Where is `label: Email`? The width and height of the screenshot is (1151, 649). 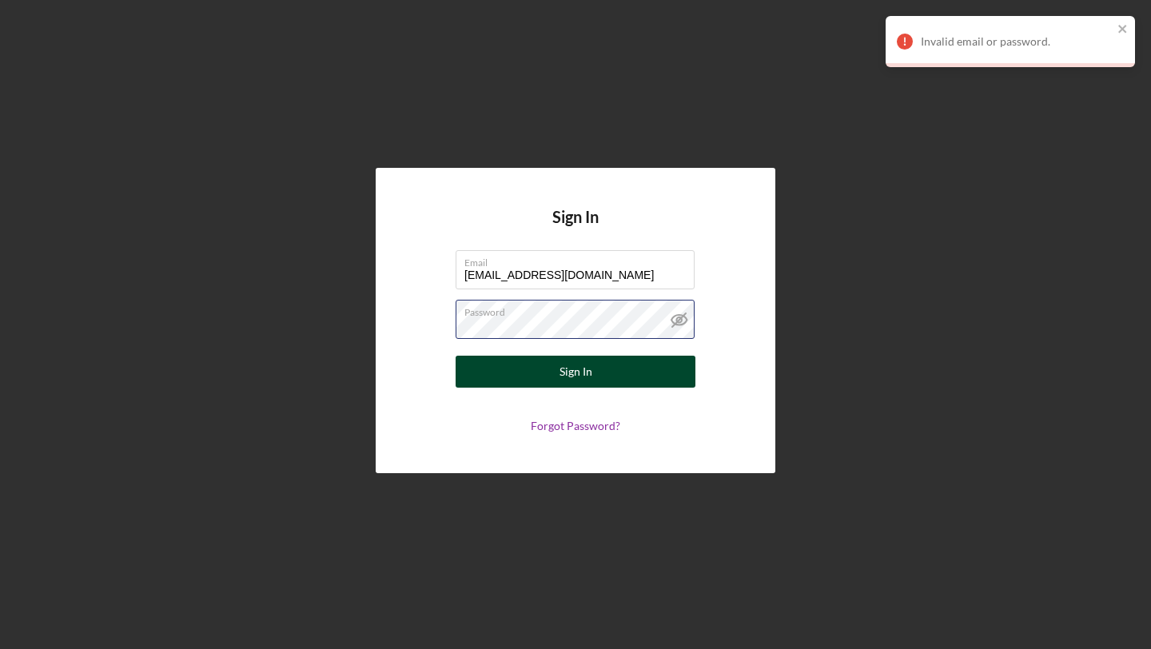
label: Email is located at coordinates (580, 260).